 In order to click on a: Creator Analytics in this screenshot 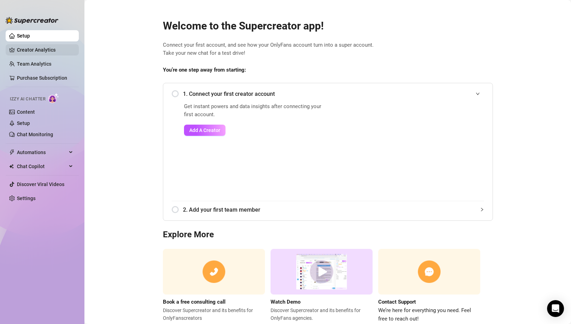, I will do `click(45, 50)`.